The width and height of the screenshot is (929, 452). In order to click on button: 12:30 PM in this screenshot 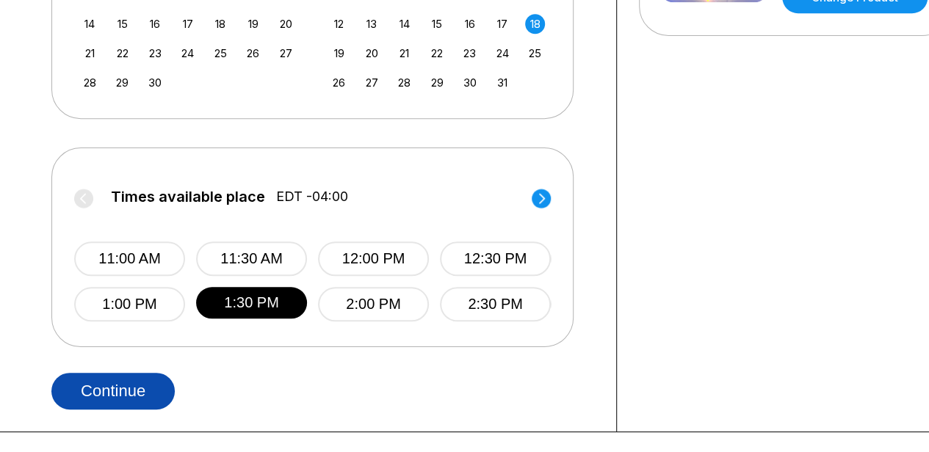, I will do `click(495, 258)`.